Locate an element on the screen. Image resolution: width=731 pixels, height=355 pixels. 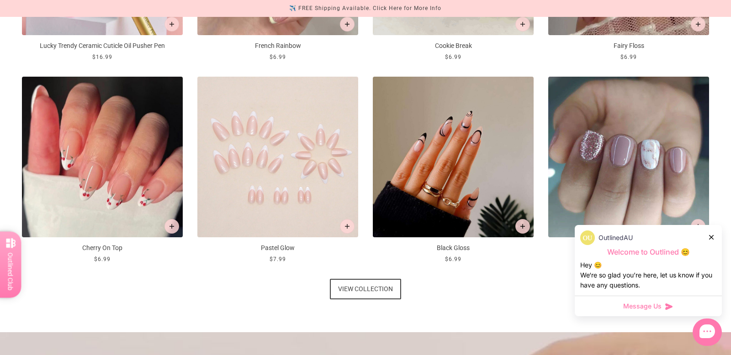
p: Black Gloss is located at coordinates (453, 248).